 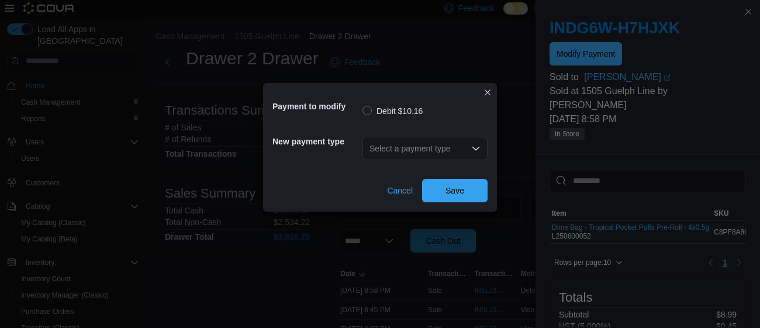 I want to click on h5: New payment type, so click(x=316, y=142).